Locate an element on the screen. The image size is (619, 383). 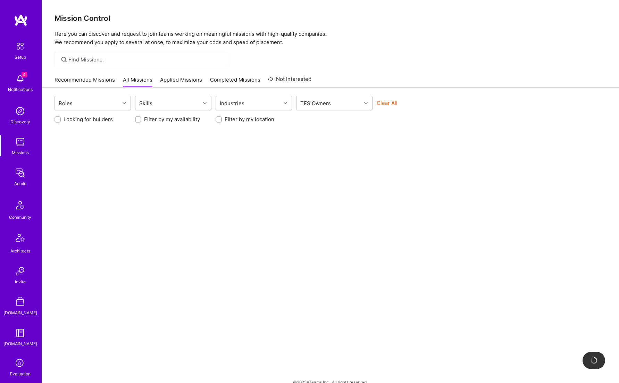
img: A Store is located at coordinates (20, 302).